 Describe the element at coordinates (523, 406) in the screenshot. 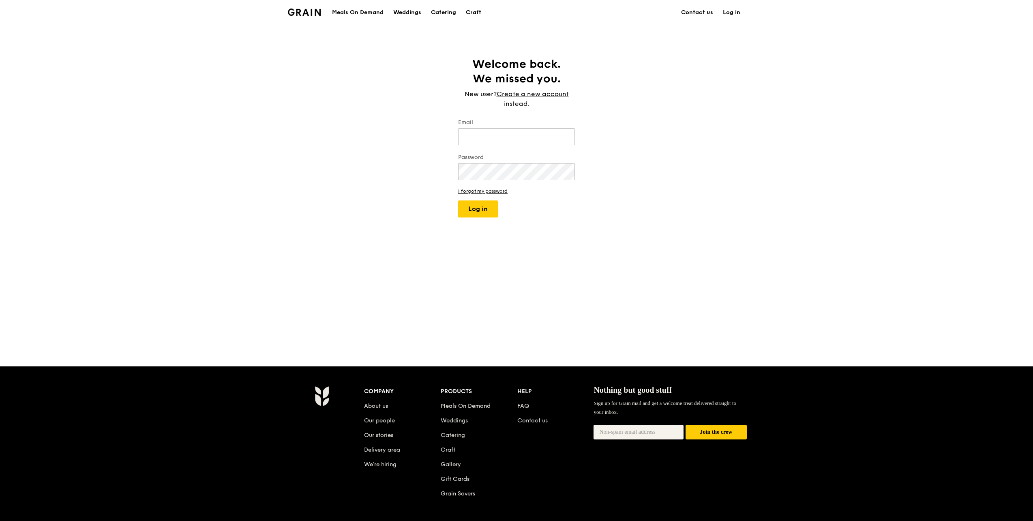

I see `a: FAQ` at that location.